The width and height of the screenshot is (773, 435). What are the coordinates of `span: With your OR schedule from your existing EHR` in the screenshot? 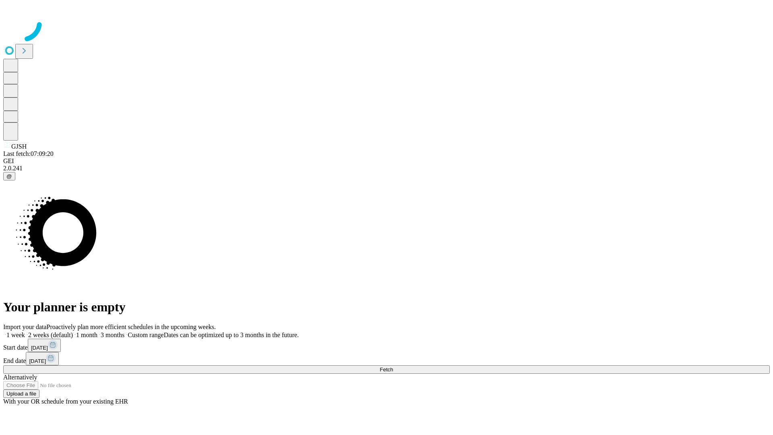 It's located at (66, 401).